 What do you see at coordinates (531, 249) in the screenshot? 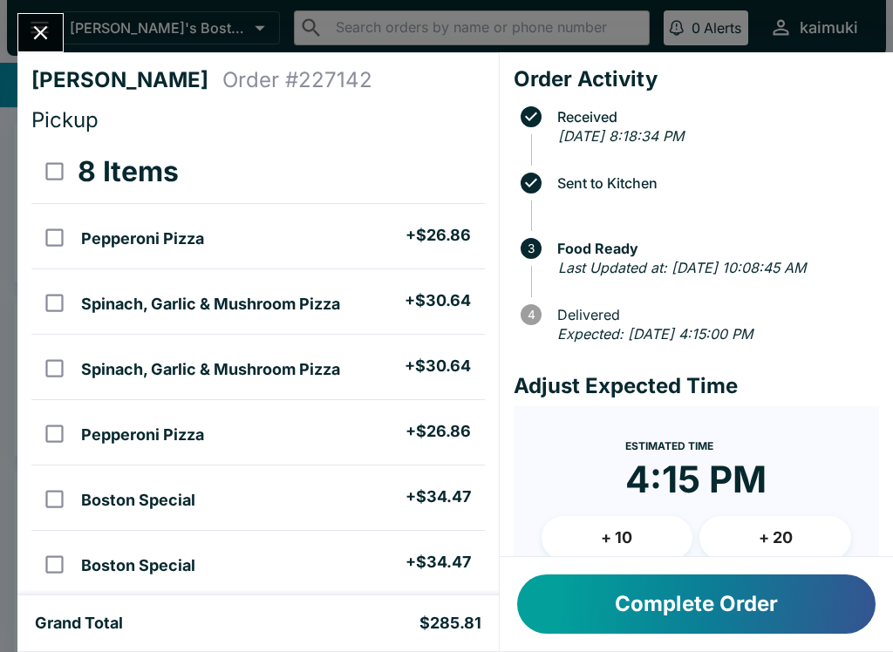
I see `text: 3` at bounding box center [531, 249].